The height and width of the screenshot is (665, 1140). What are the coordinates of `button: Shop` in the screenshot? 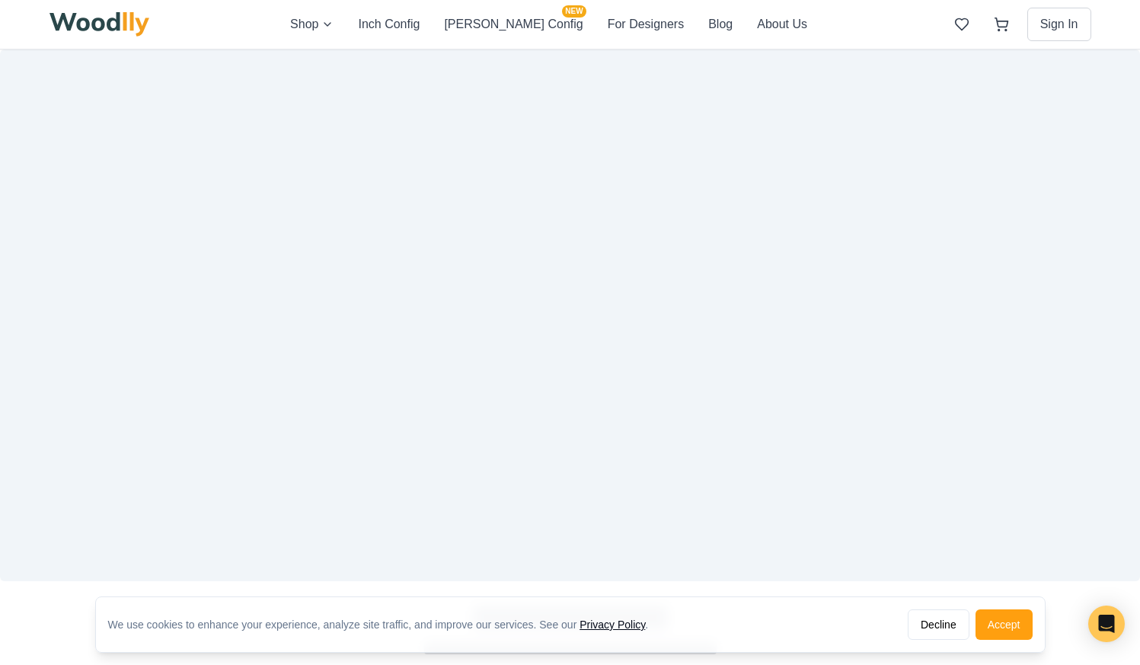 It's located at (312, 24).